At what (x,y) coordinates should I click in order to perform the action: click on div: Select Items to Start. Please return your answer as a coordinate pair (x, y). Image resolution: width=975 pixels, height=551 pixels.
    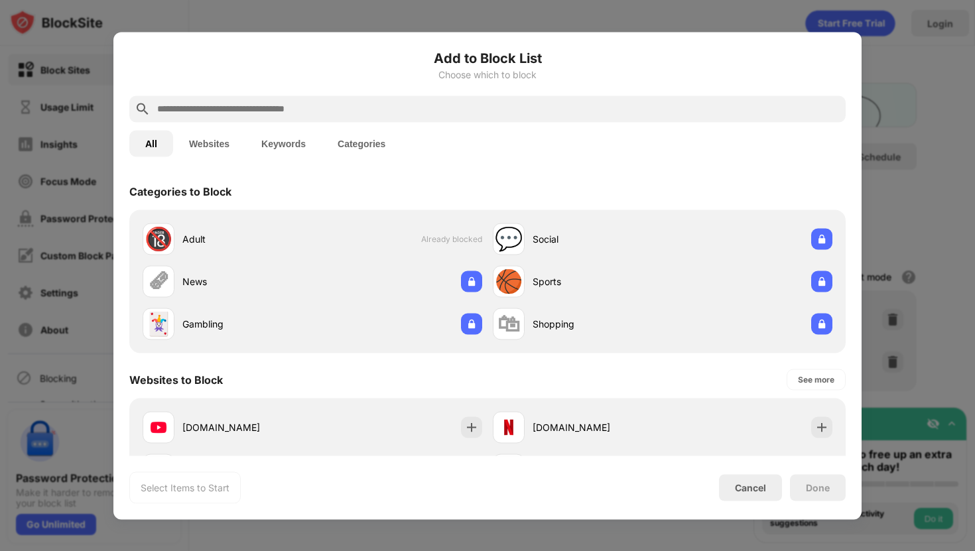
    Looking at the image, I should click on (185, 488).